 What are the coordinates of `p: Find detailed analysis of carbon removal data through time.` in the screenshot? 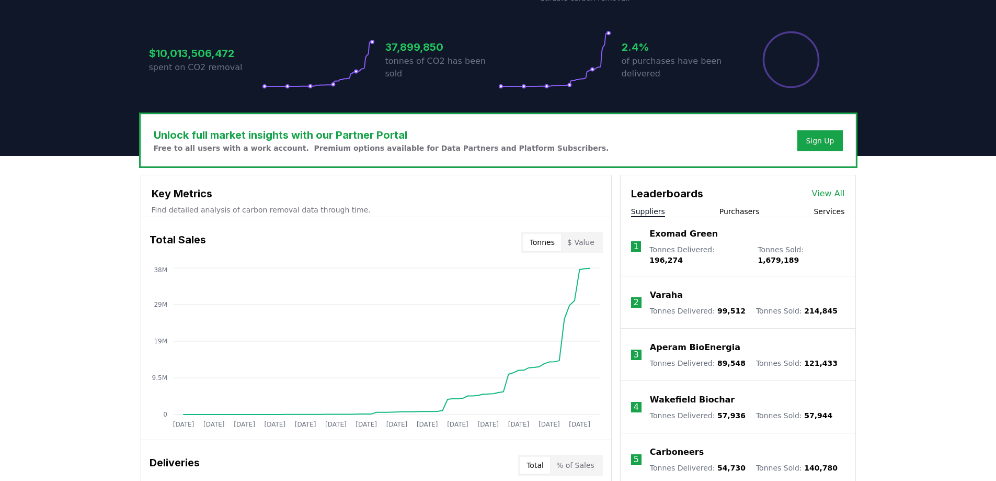 It's located at (376, 210).